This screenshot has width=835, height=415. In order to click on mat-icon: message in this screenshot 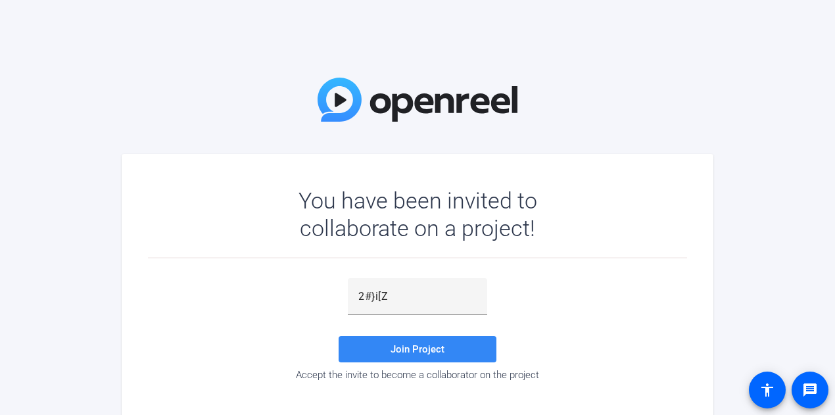, I will do `click(810, 390)`.